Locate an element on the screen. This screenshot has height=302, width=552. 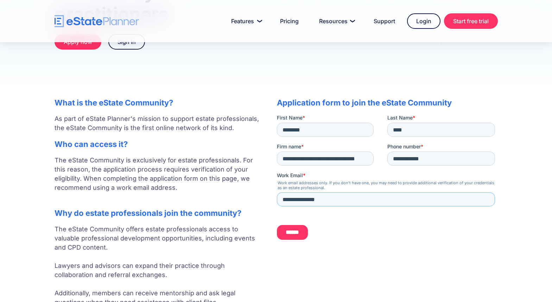
h2: Who can access it? is located at coordinates (159, 144).